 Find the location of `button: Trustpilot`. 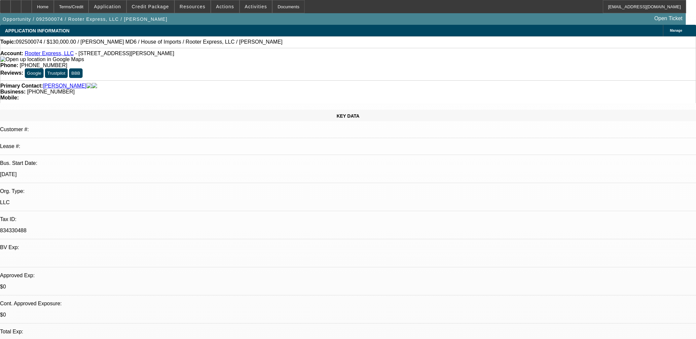

button: Trustpilot is located at coordinates (56, 73).